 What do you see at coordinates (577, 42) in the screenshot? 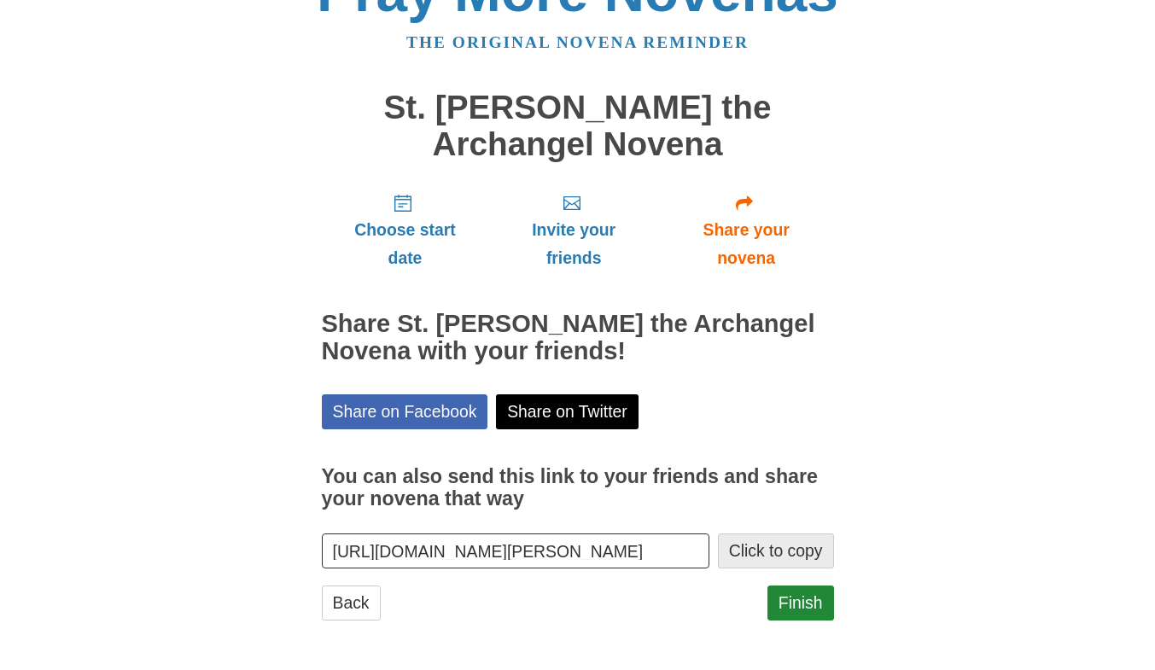
I see `a: The original novena reminder` at bounding box center [577, 42].